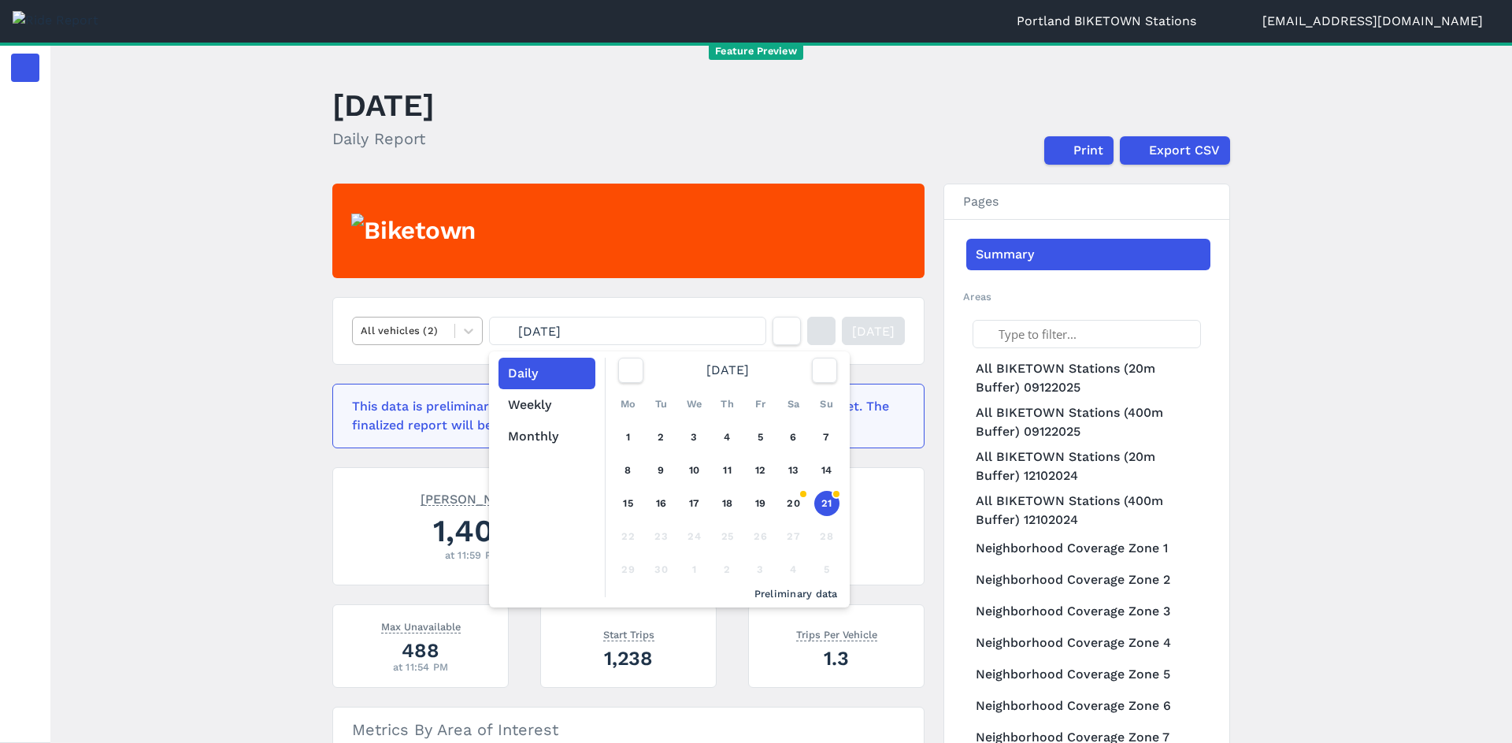 This screenshot has width=1512, height=743. I want to click on a: Neighborhood Coverage Zone 3, so click(1088, 611).